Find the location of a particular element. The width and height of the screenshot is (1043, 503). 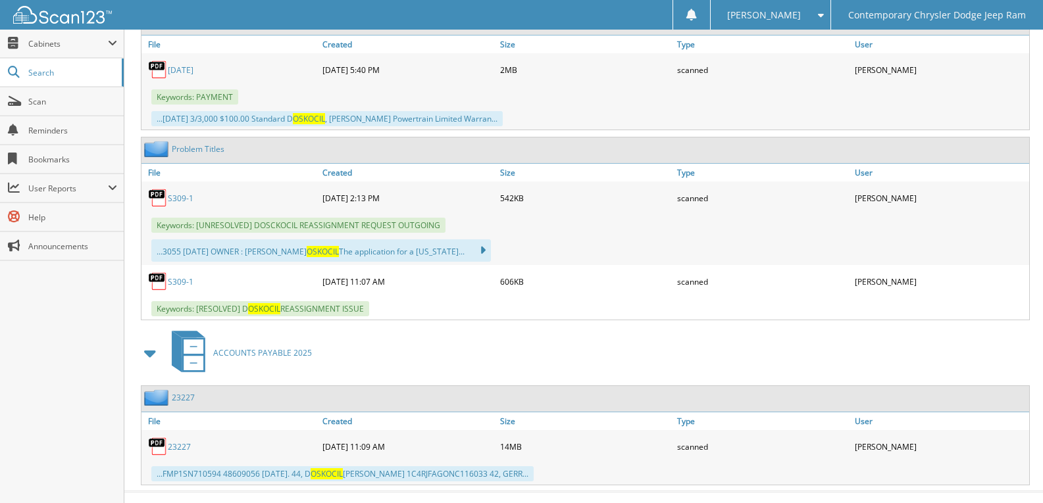

span: Scan is located at coordinates (72, 101).